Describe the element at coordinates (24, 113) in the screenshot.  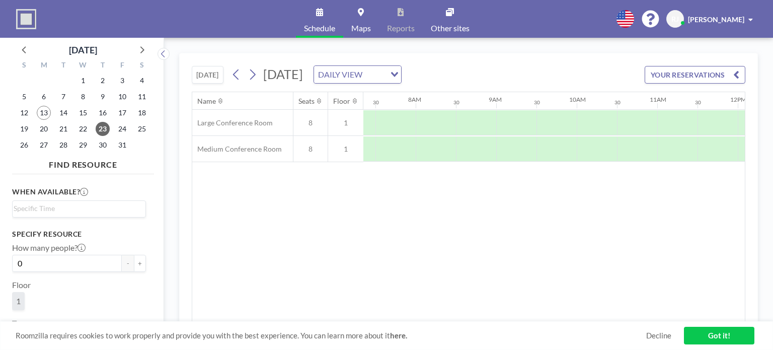
I see `span: Sunday, October 12, 2025` at that location.